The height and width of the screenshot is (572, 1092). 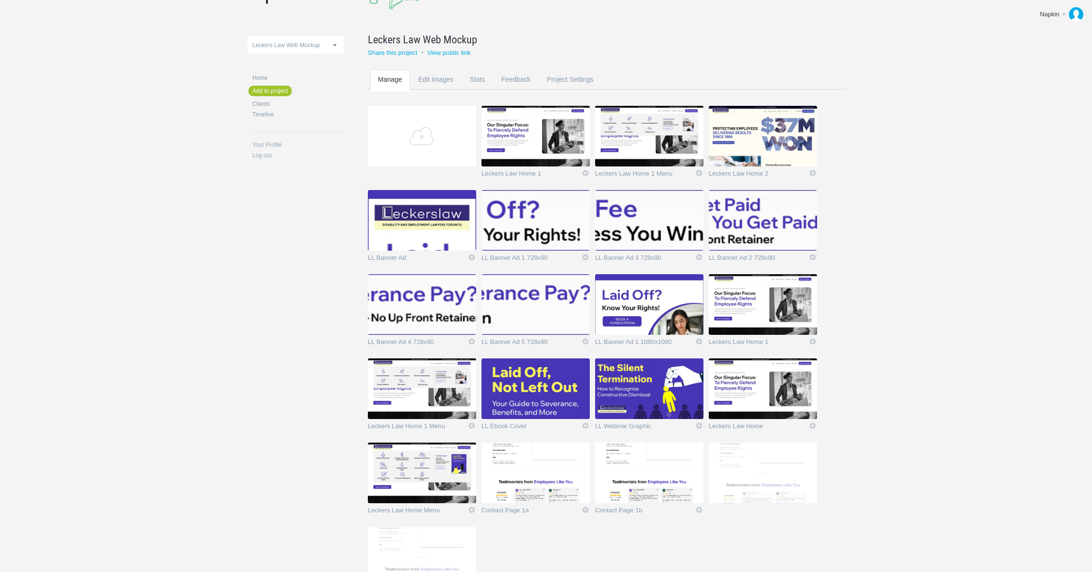 I want to click on a: LL Ebook Cover, so click(x=531, y=428).